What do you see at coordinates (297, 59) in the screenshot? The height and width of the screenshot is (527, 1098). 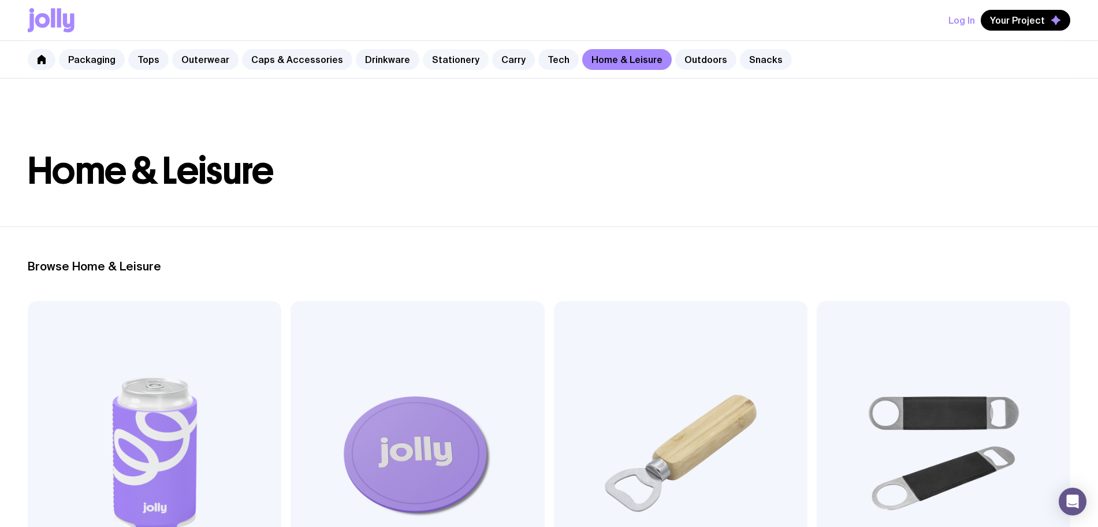 I see `a: Caps & Accessories` at bounding box center [297, 59].